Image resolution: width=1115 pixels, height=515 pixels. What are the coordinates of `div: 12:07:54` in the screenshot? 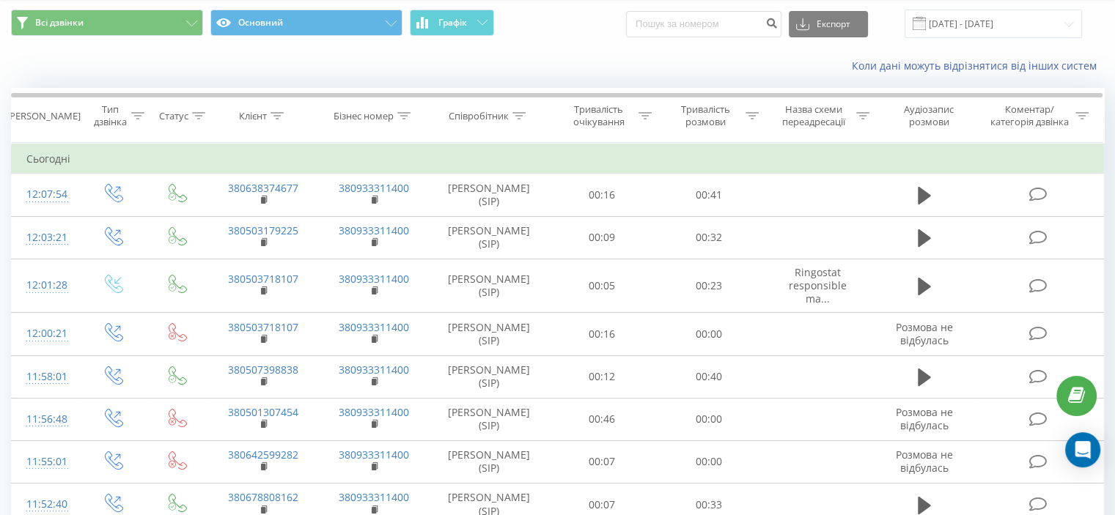 It's located at (45, 194).